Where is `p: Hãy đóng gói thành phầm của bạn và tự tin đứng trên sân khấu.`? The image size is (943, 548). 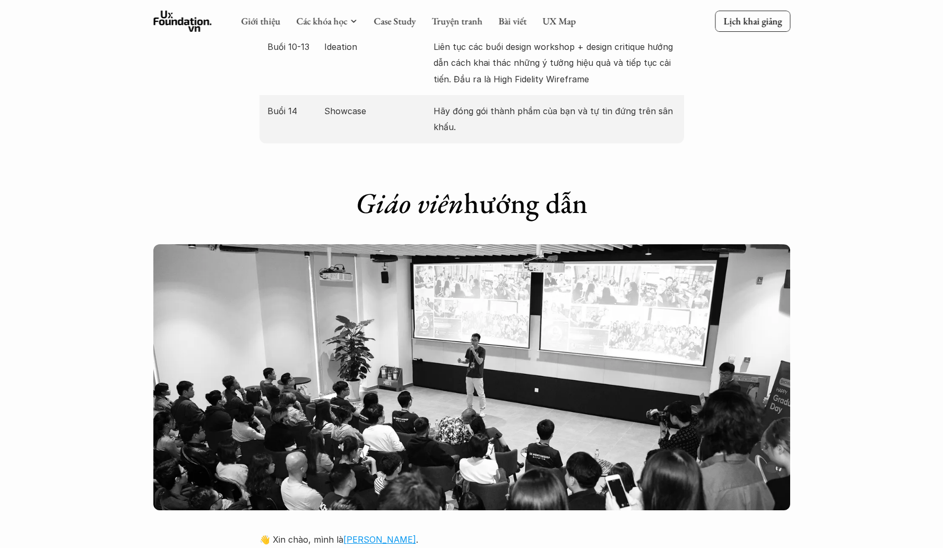
p: Hãy đóng gói thành phầm của bạn và tự tin đứng trên sân khấu. is located at coordinates (555, 119).